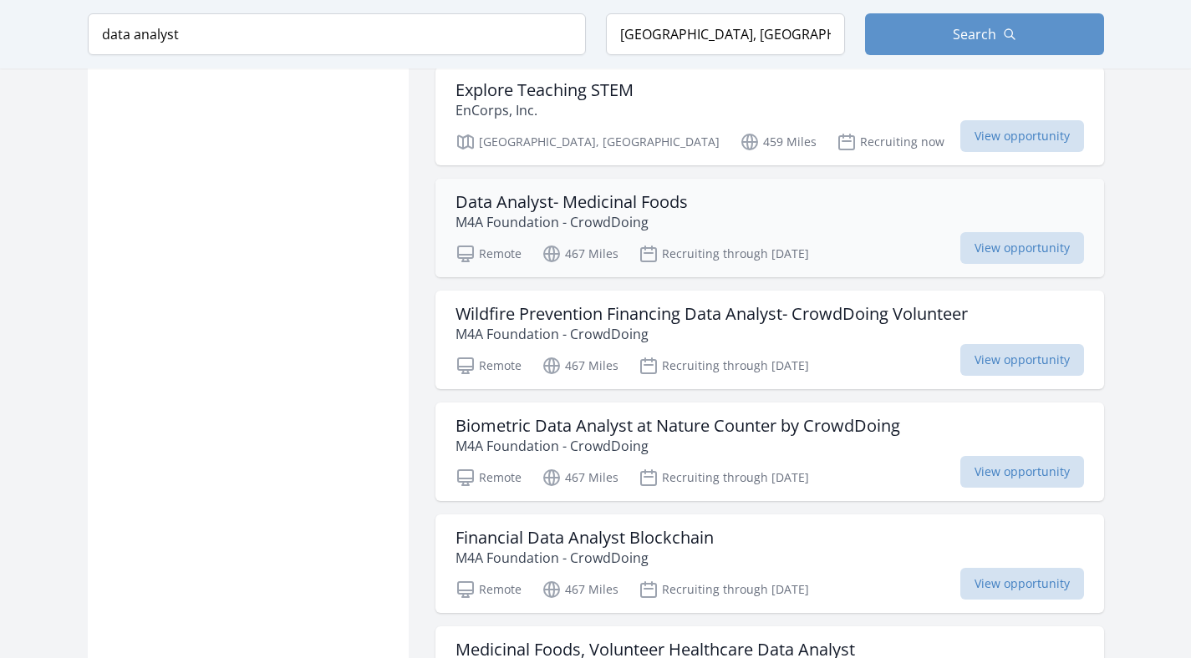 This screenshot has width=1191, height=658. I want to click on a: Biometric Data Analyst at Nature Counter by CrowdDoing M4A Foundation - CrowdDoing Remote 467 Mil..., so click(770, 452).